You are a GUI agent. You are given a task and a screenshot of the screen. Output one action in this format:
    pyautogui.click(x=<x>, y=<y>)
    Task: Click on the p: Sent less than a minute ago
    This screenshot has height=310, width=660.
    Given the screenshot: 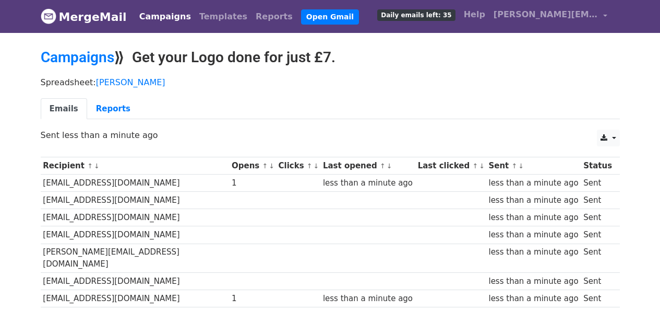 What is the action you would take?
    pyautogui.click(x=330, y=135)
    